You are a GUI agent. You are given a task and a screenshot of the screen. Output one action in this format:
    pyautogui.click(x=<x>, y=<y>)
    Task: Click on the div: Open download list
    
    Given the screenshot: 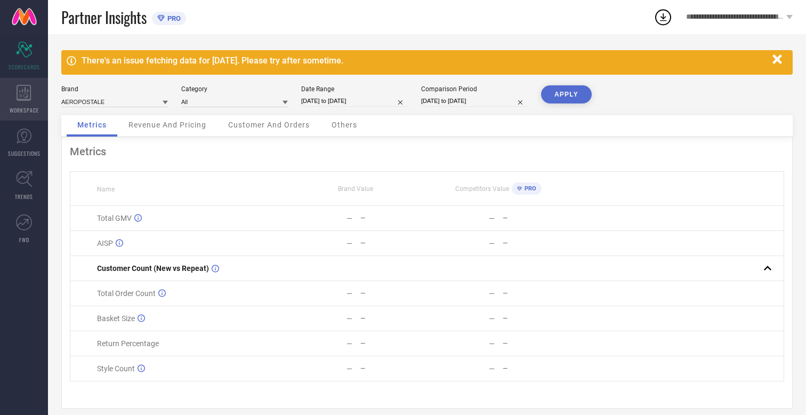 What is the action you would take?
    pyautogui.click(x=663, y=17)
    